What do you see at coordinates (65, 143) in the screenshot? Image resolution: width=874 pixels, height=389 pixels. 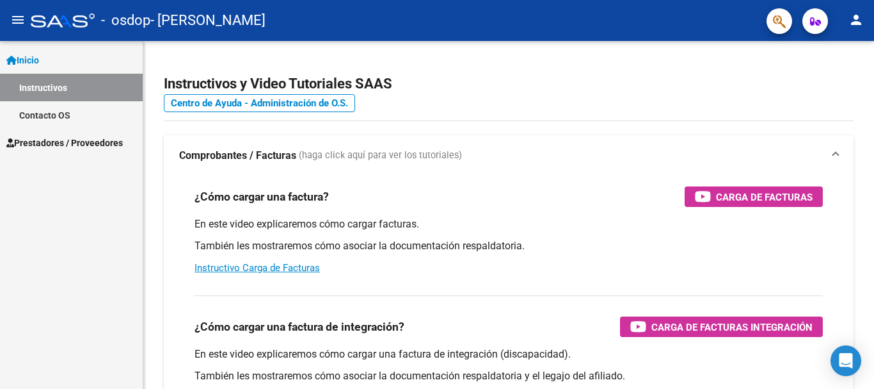 I see `span: Prestadores / Proveedores` at bounding box center [65, 143].